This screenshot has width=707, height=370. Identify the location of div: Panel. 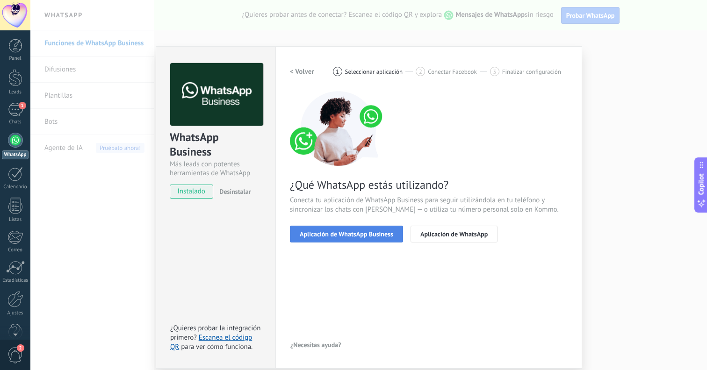
(15, 58).